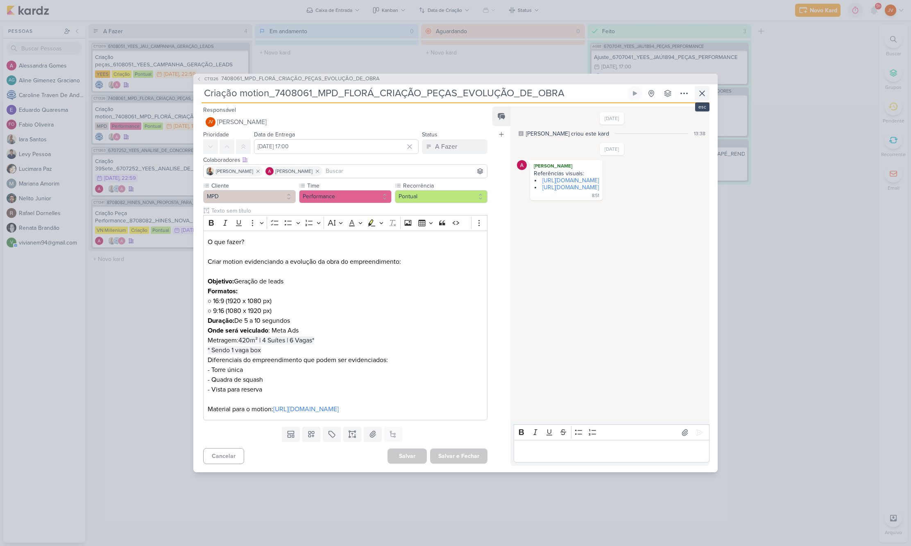  I want to click on input: Buscar, so click(405, 171).